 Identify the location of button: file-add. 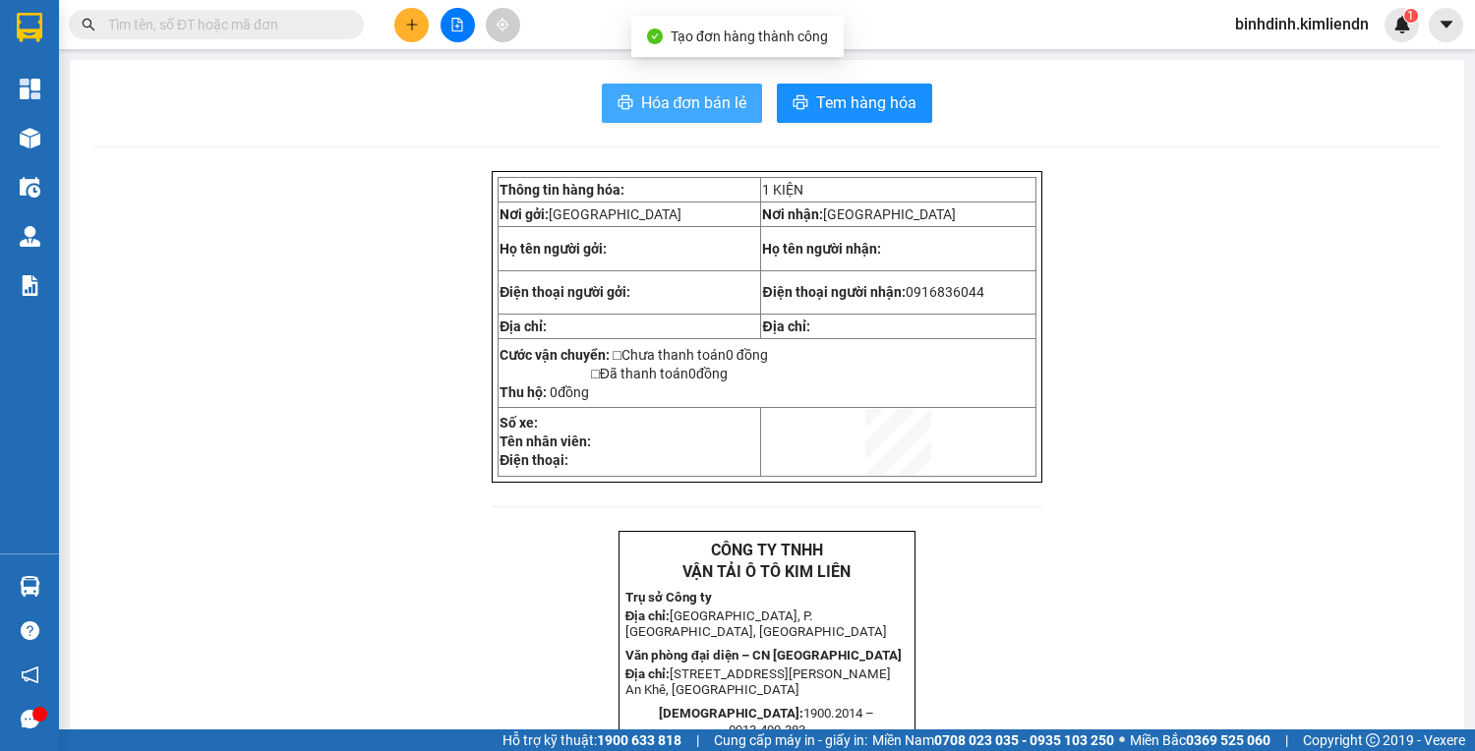
(457, 25).